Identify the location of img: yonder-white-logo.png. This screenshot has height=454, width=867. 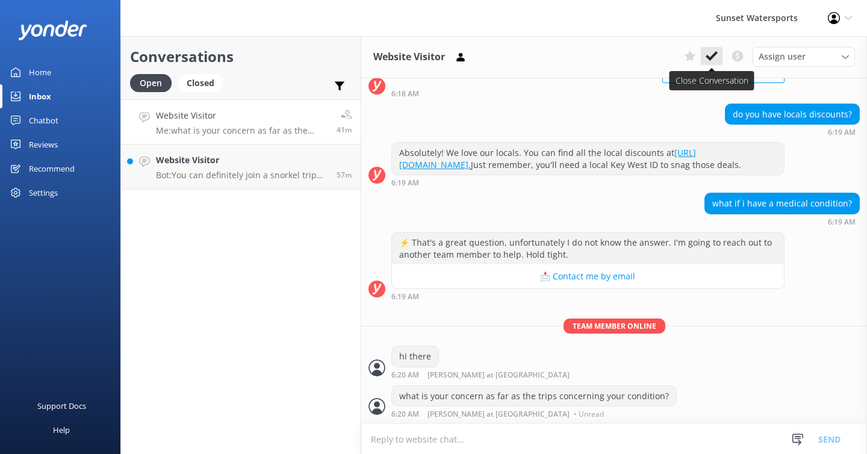
(52, 30).